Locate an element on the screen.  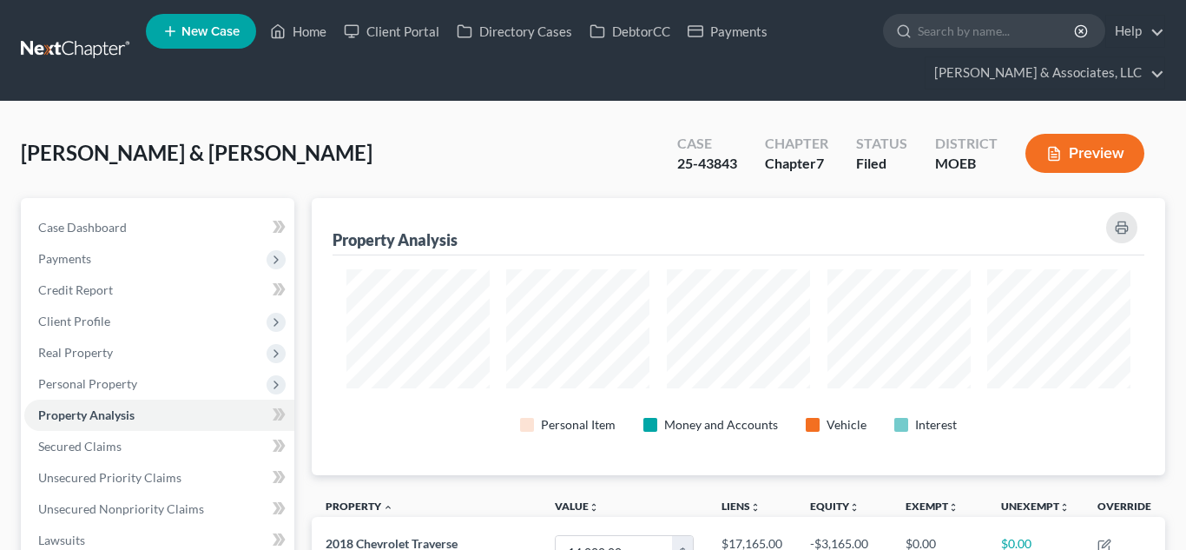
a: Payments is located at coordinates (728, 31).